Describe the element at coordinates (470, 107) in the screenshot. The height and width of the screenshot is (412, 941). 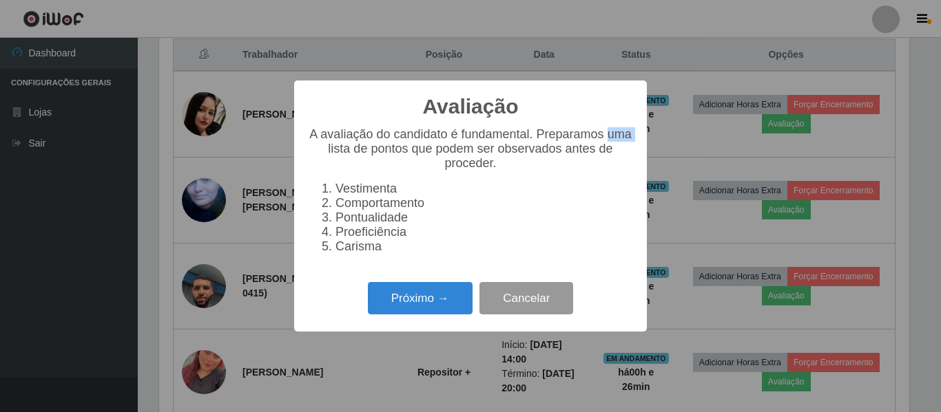
I see `h2: Avaliação` at that location.